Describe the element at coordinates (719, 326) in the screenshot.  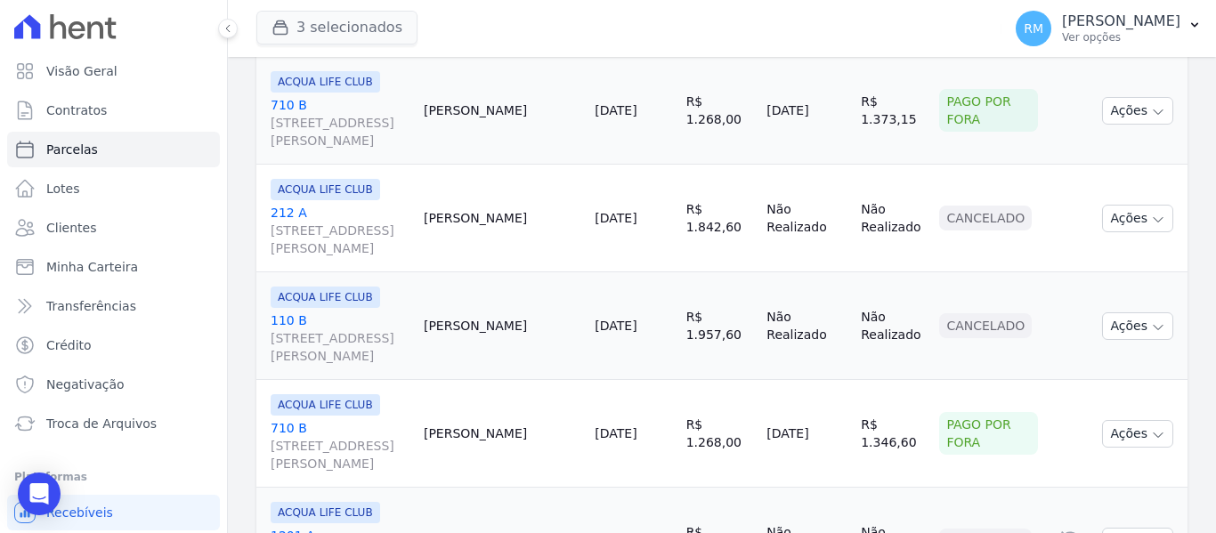
I see `td: R$ 1.957,60` at that location.